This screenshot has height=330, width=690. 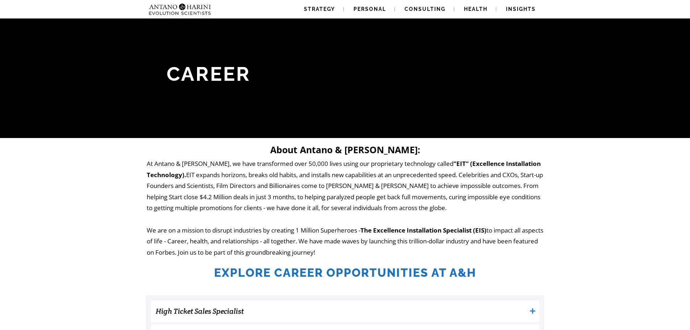 What do you see at coordinates (423, 230) in the screenshot?
I see `strong: The Excellence Installation Specialist (EIS)` at bounding box center [423, 230].